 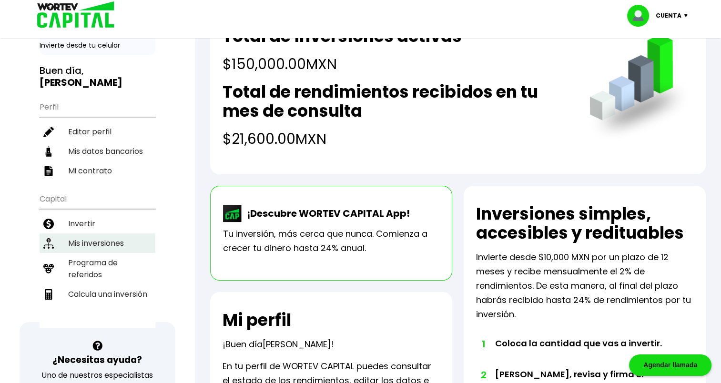 I want to click on p: Cuenta, so click(x=669, y=16).